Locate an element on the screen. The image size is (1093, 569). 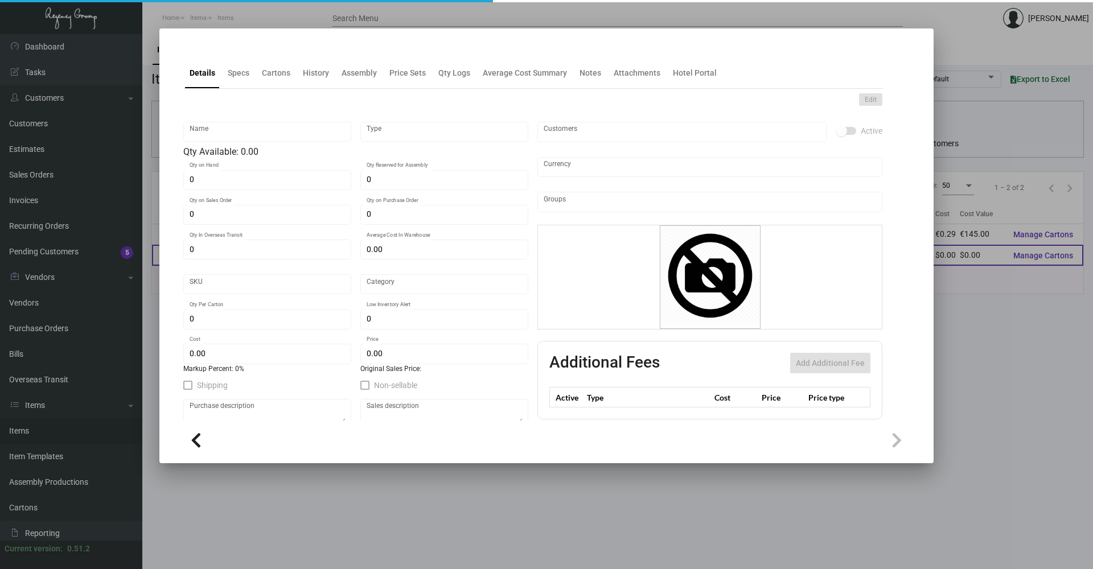
div: Hotel Portal is located at coordinates (695, 73).